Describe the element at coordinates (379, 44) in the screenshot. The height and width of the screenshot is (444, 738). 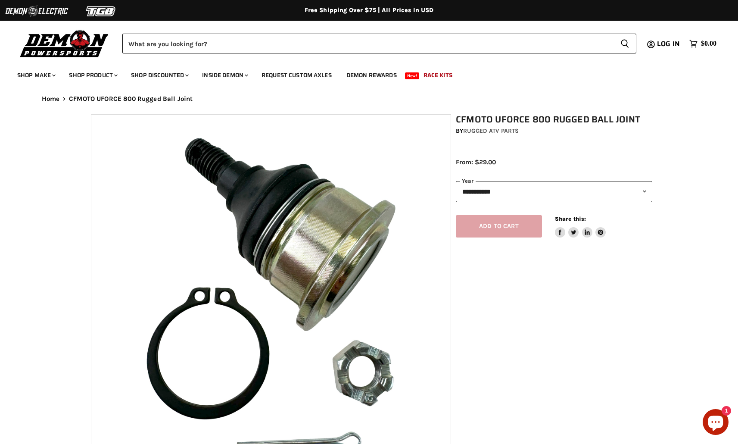
I see `form: Product` at that location.